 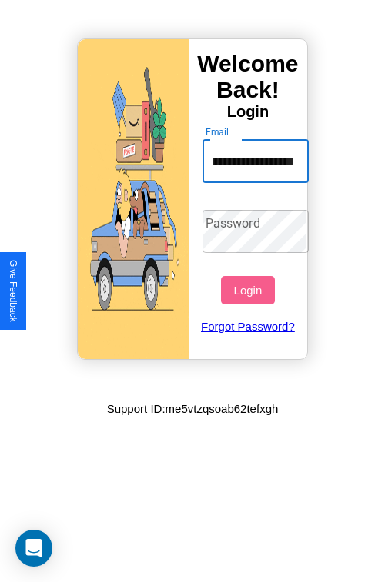 What do you see at coordinates (247, 290) in the screenshot?
I see `button: Login` at bounding box center [247, 290].